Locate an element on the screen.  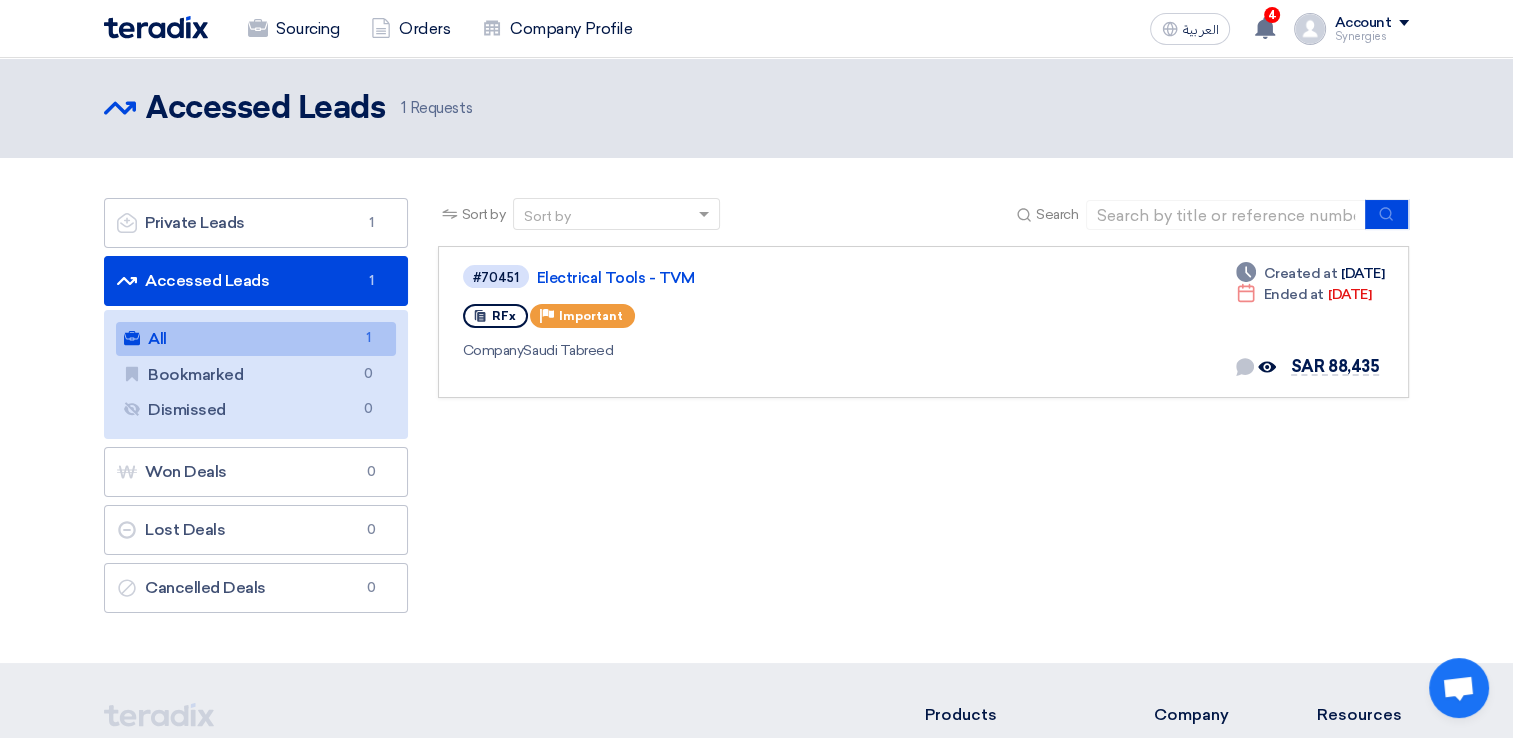
a: Sourcing is located at coordinates (293, 29).